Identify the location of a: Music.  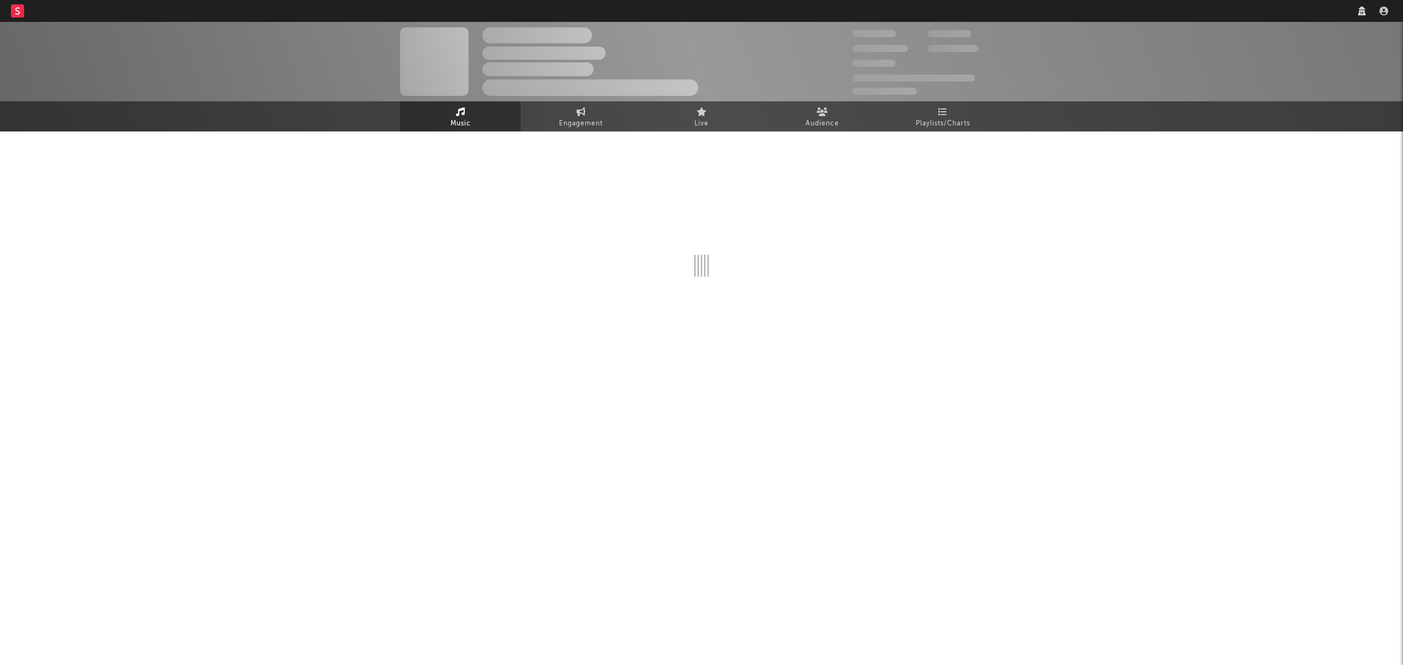
(460, 116).